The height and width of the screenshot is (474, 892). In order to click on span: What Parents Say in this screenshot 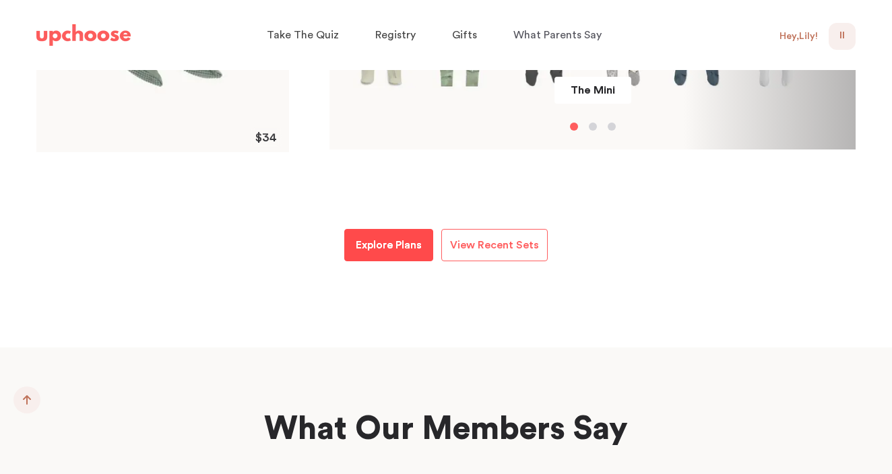, I will do `click(557, 35)`.